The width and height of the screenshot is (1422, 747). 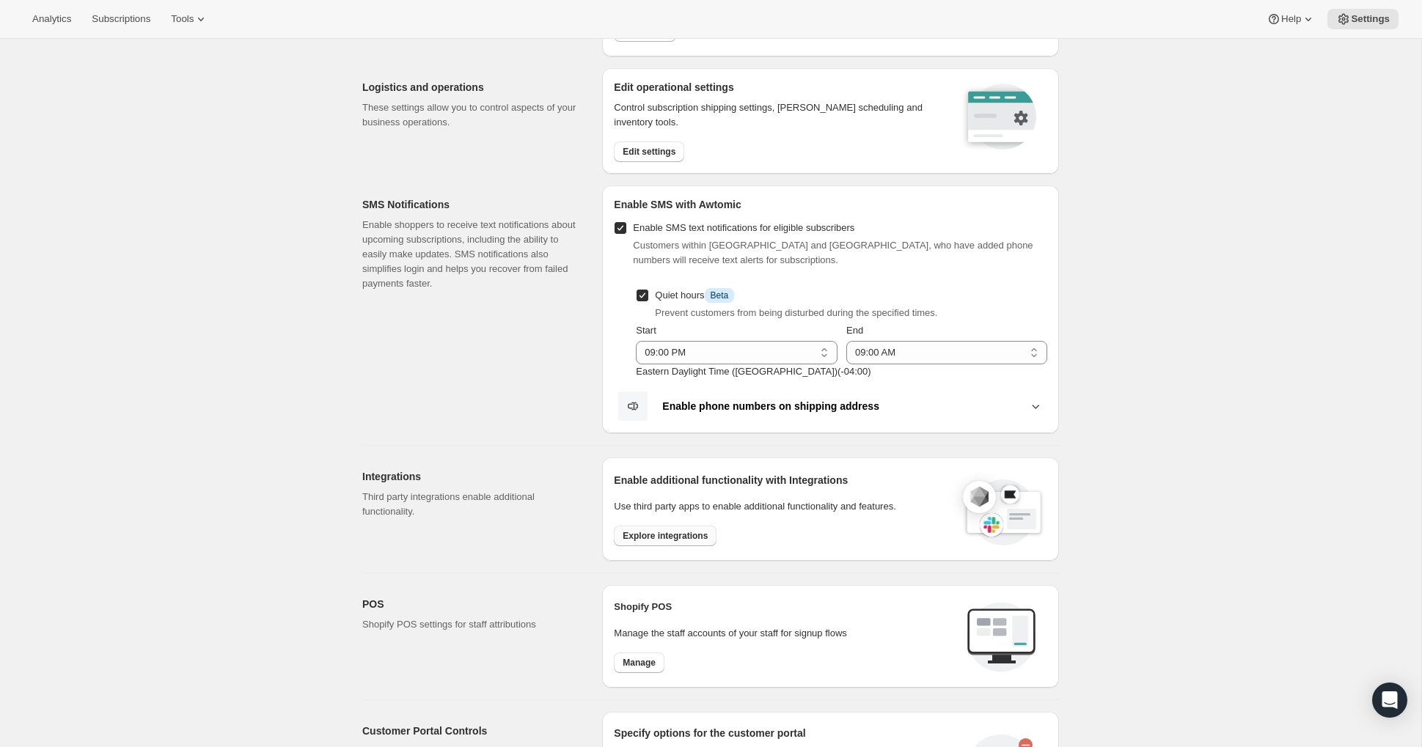 I want to click on p: Third party integrations enable additional functionality., so click(x=470, y=505).